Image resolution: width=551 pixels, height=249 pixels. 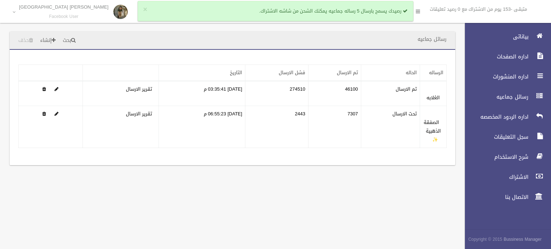 I want to click on a: اداره الصفحات, so click(x=504, y=57).